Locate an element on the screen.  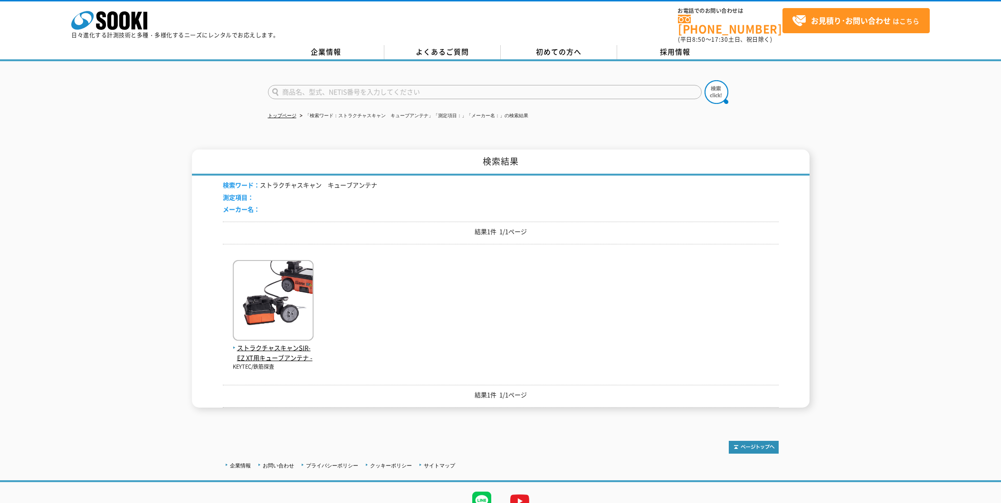
span: 測定項目： is located at coordinates (238, 197).